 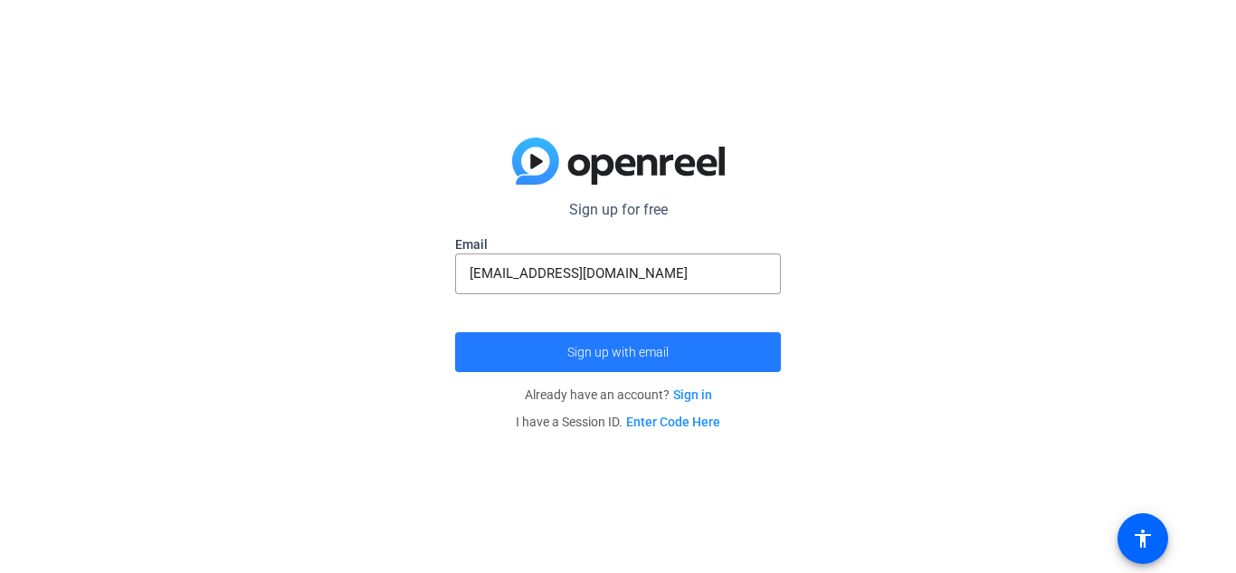 What do you see at coordinates (618, 161) in the screenshot?
I see `img: blue-gradient.svg` at bounding box center [618, 161].